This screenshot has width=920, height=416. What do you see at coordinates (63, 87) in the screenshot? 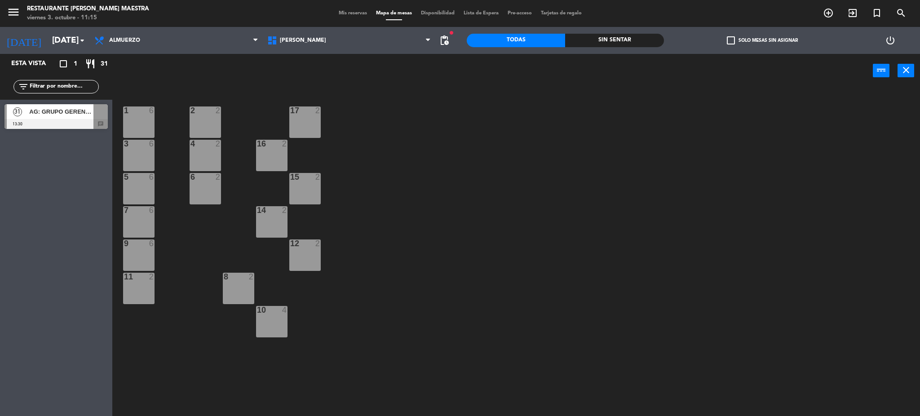
I see `input: Filtrar por nombre...` at bounding box center [63, 87].